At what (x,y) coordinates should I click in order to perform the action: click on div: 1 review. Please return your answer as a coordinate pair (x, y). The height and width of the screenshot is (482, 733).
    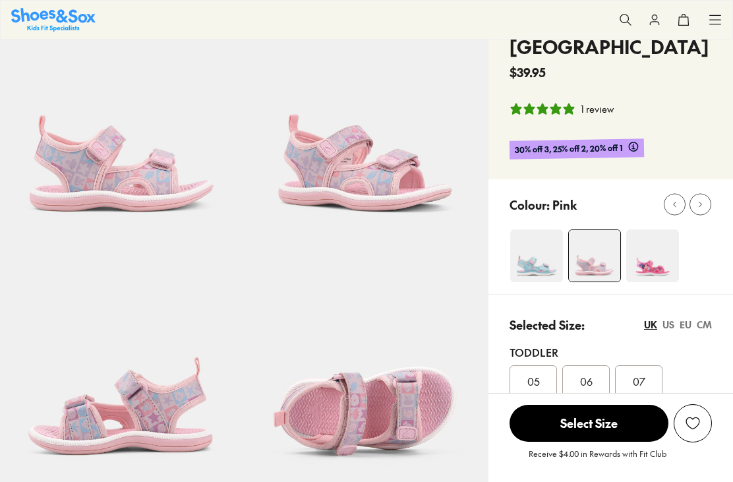
    Looking at the image, I should click on (597, 109).